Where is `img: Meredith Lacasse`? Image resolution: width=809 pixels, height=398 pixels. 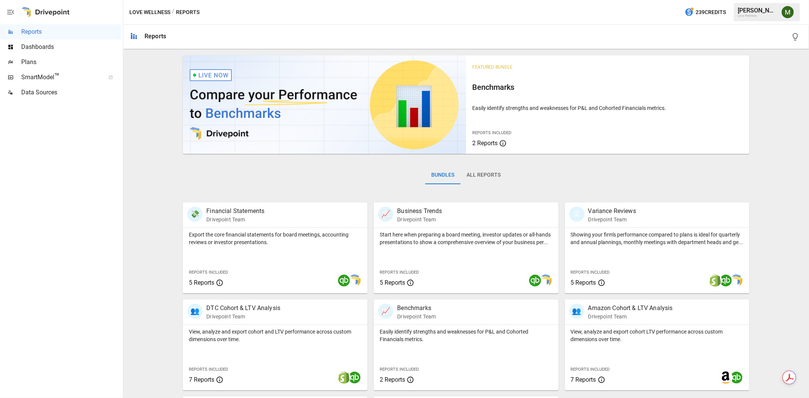 img: Meredith Lacasse is located at coordinates (788, 12).